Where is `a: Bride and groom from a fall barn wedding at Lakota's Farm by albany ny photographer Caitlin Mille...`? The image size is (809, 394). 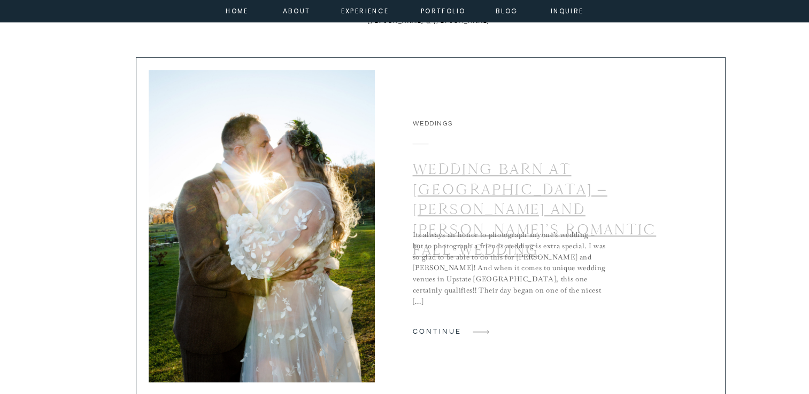 a: Bride and groom from a fall barn wedding at Lakota's Farm by albany ny photographer Caitlin Mille... is located at coordinates (261, 226).